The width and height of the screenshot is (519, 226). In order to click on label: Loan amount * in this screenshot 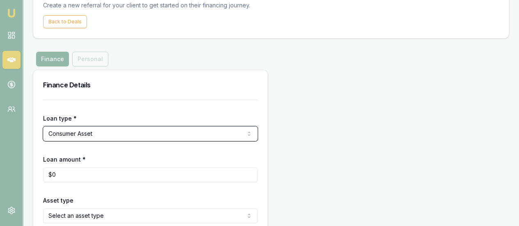, I will do `click(64, 159)`.